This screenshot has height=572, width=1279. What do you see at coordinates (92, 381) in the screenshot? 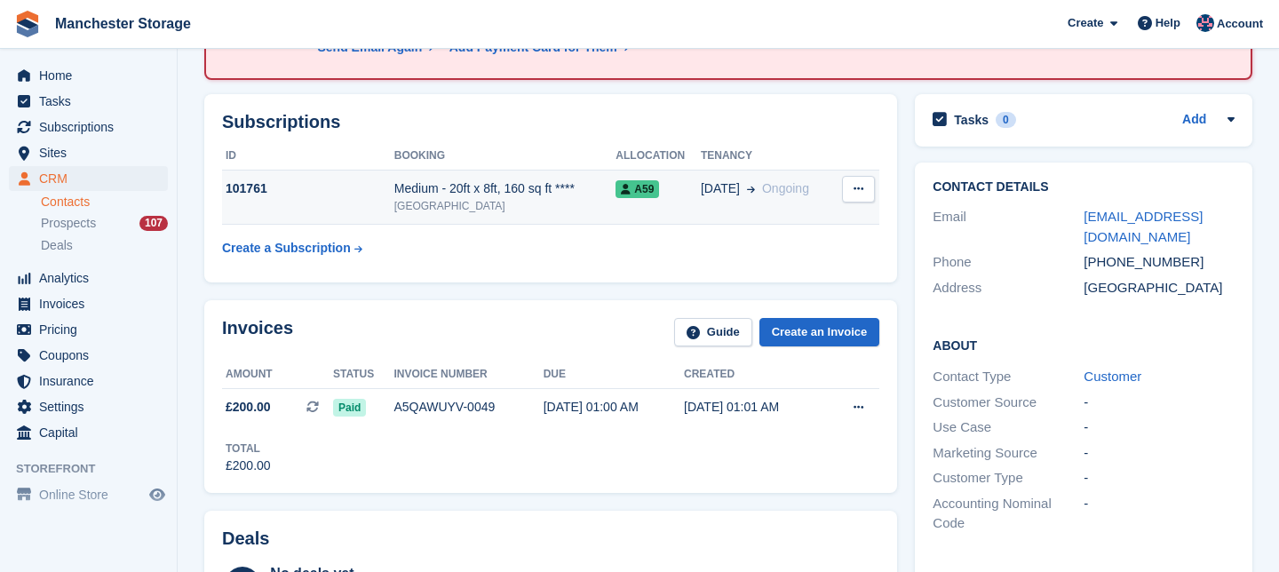
I see `span: Insurance` at bounding box center [92, 381].